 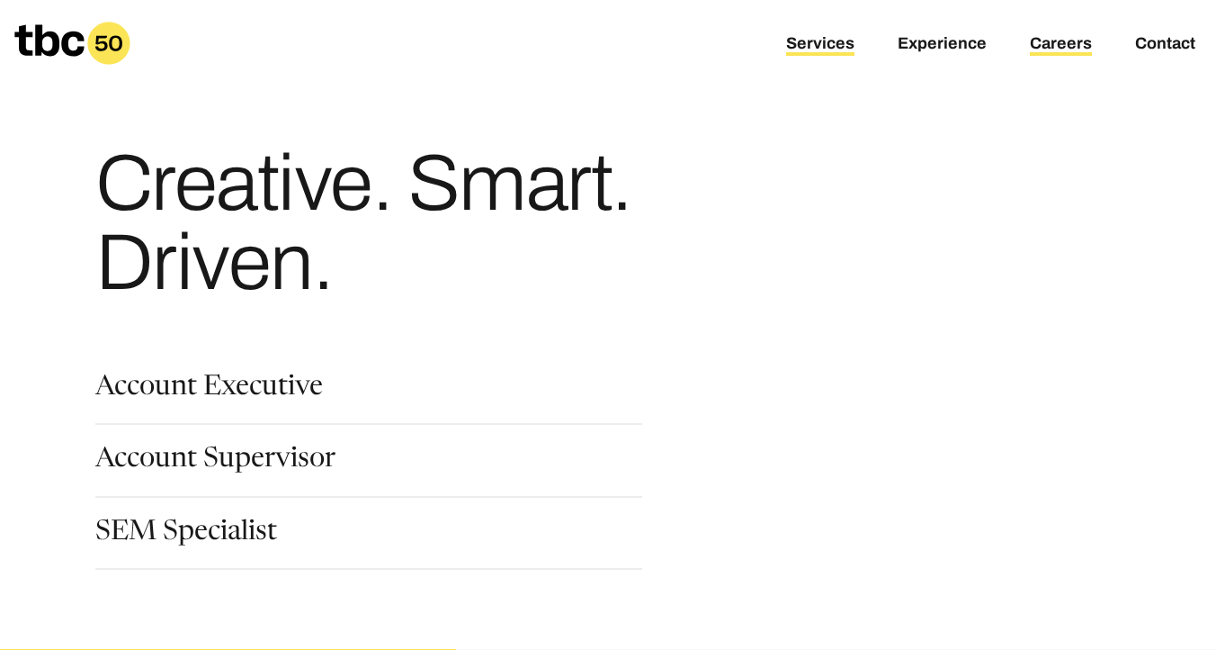 What do you see at coordinates (820, 45) in the screenshot?
I see `a: Services` at bounding box center [820, 45].